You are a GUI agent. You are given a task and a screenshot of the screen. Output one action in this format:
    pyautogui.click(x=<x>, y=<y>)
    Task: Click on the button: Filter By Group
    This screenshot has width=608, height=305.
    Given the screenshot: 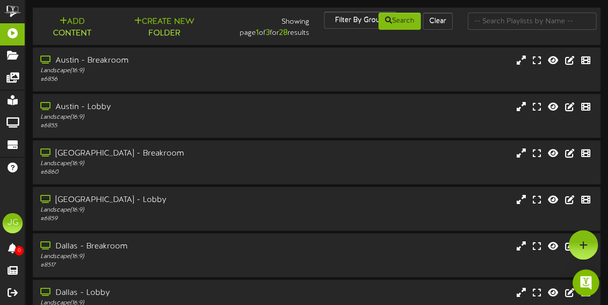 What is the action you would take?
    pyautogui.click(x=360, y=20)
    